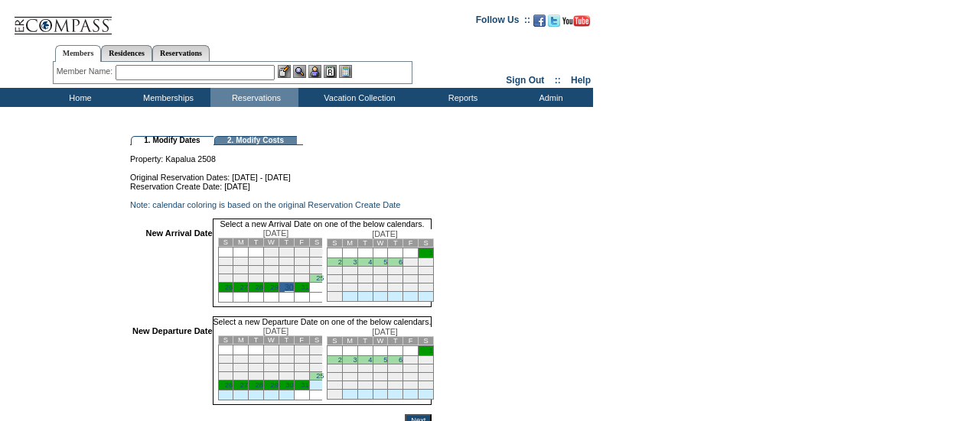 Image resolution: width=968 pixels, height=421 pixels. I want to click on a: 26, so click(229, 288).